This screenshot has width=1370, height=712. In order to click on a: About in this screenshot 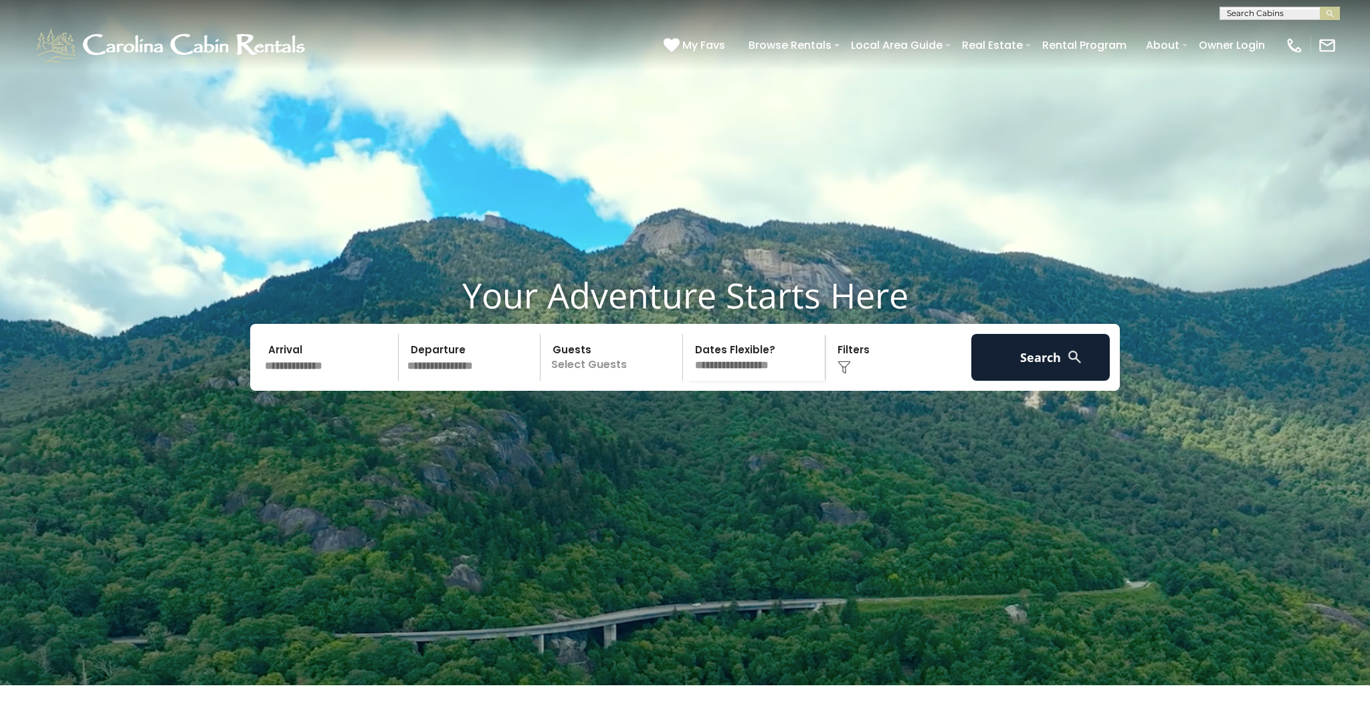, I will do `click(1162, 45)`.